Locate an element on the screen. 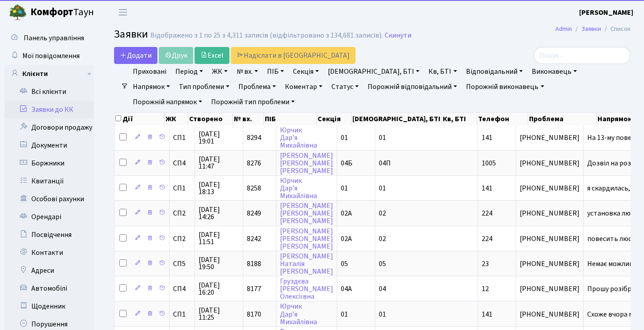  a: Клієнти is located at coordinates (49, 74).